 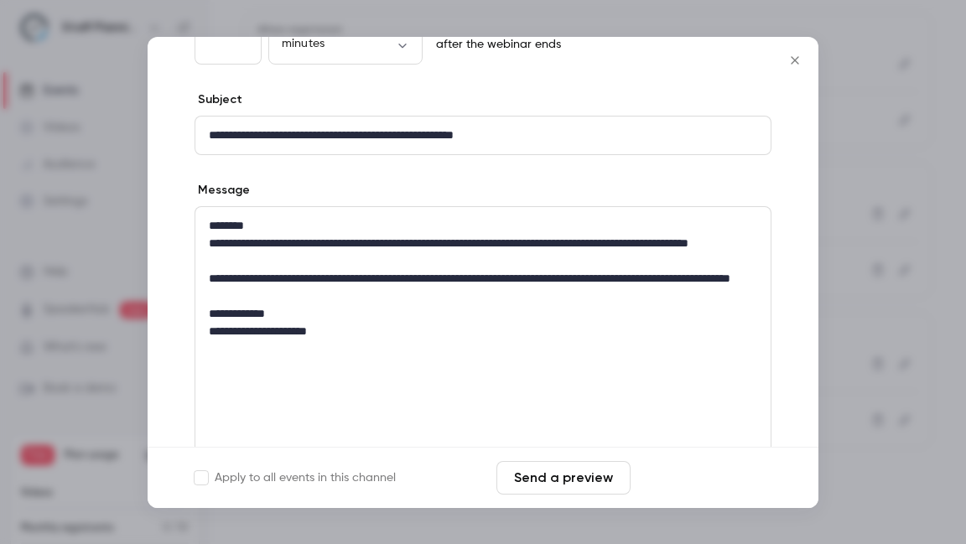 I want to click on label: Subject, so click(x=218, y=100).